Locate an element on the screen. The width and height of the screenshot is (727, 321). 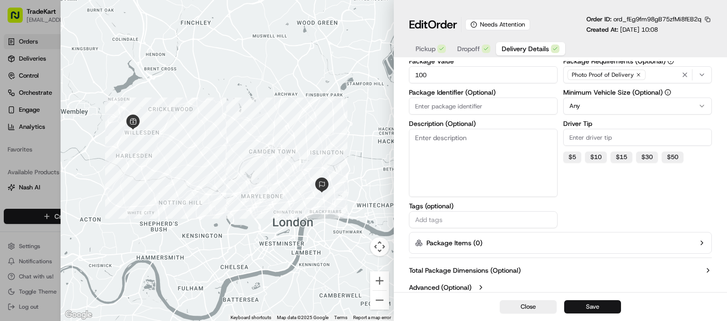
input: Enter driver tip is located at coordinates (638, 137).